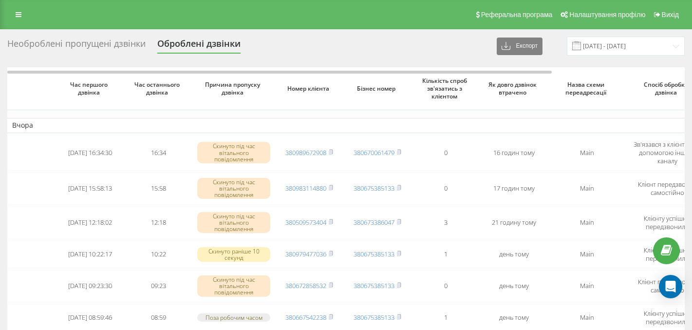 This screenshot has height=330, width=692. Describe the element at coordinates (306, 317) in the screenshot. I see `a: 380667542238` at that location.